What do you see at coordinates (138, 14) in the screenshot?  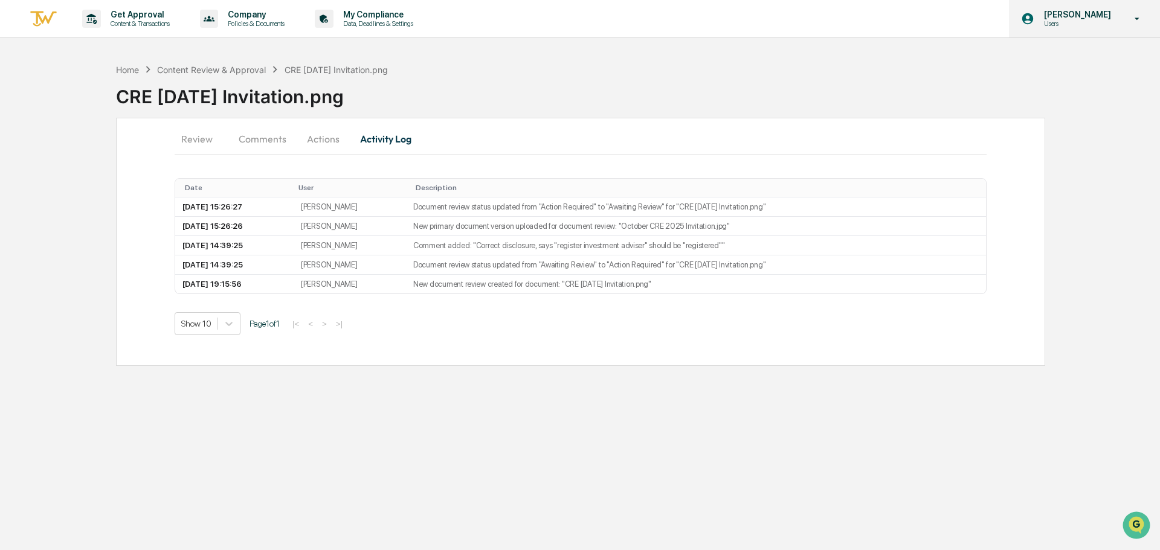 I see `p: Get Approval` at bounding box center [138, 14].